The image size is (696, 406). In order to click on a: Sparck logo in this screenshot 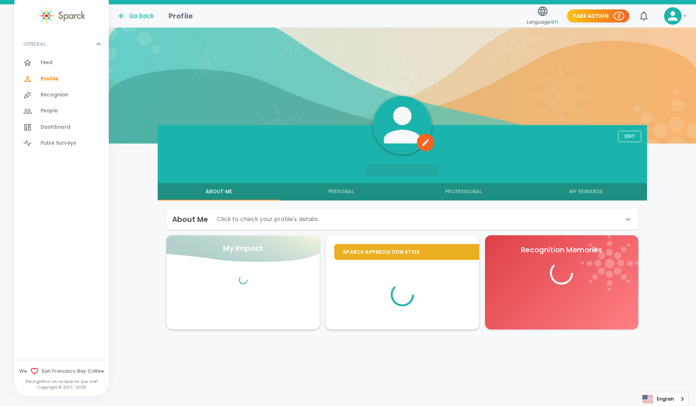, I will do `click(62, 16)`.